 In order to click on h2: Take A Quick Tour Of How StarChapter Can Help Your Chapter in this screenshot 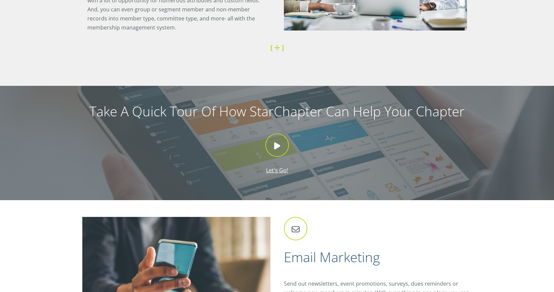, I will do `click(277, 111)`.